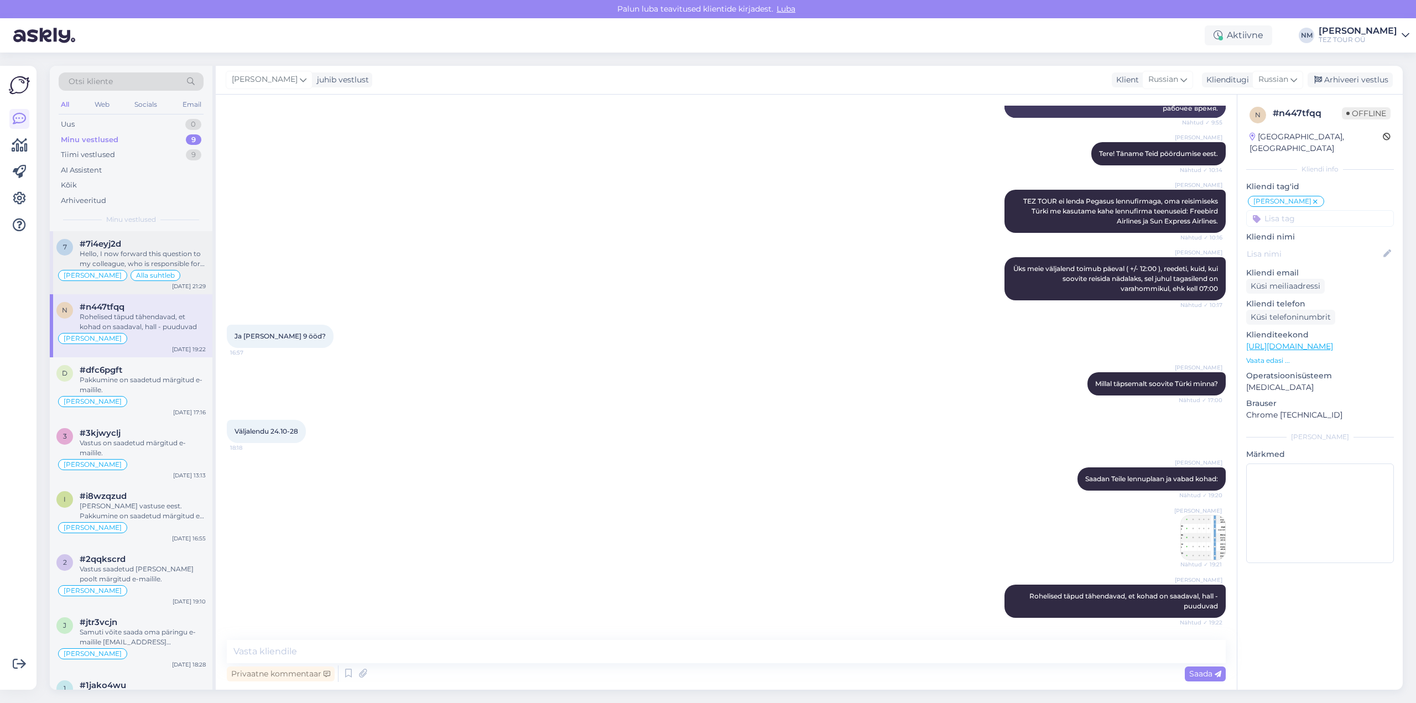  What do you see at coordinates (88, 155) in the screenshot?
I see `div: Tiimi vestlused` at bounding box center [88, 155].